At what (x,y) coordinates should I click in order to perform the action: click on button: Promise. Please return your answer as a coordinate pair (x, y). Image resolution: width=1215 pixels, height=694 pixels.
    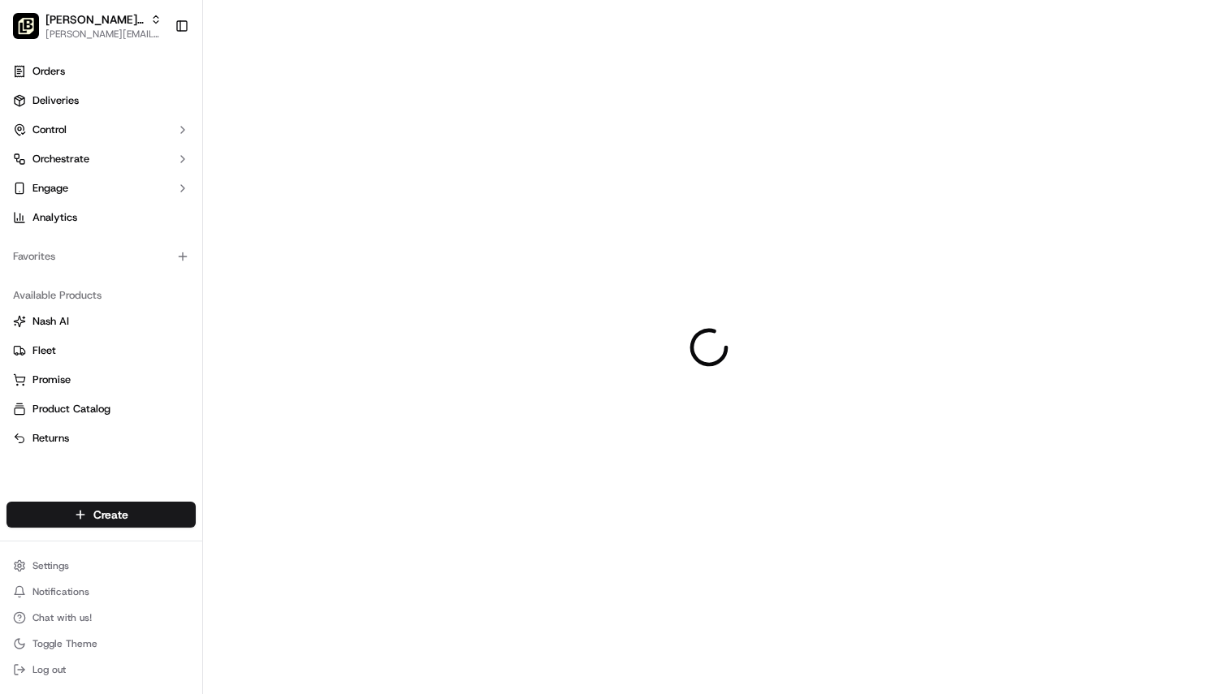
    Looking at the image, I should click on (101, 380).